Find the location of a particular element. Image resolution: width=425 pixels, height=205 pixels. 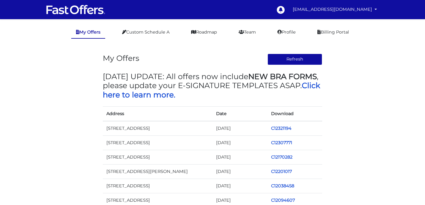

a: C12170282 is located at coordinates (281, 157).